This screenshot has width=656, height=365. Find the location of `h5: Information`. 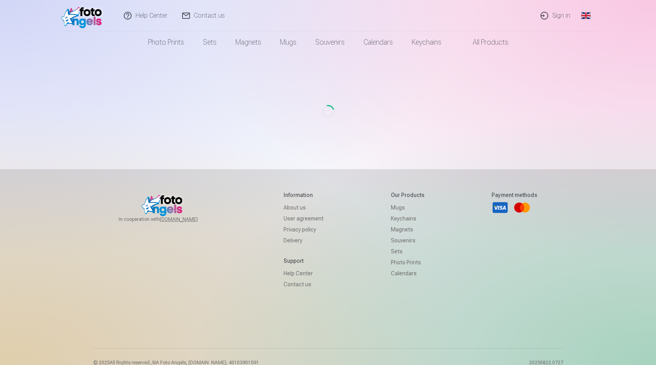

h5: Information is located at coordinates (303, 195).